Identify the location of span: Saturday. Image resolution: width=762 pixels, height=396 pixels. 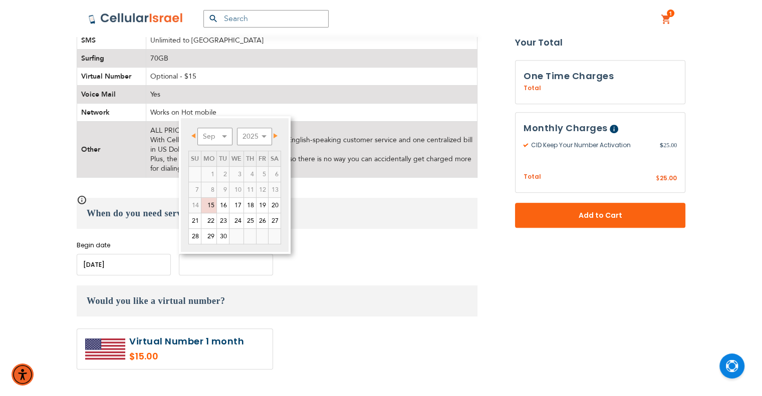
(274, 159).